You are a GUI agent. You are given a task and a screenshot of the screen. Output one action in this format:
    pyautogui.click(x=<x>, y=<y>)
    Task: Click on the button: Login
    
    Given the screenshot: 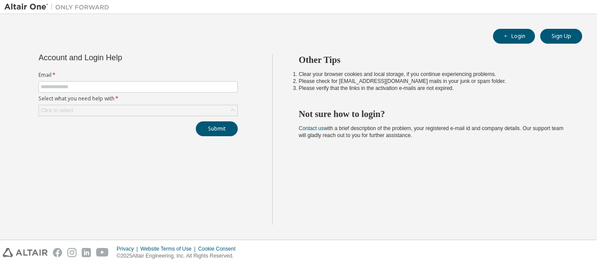 What is the action you would take?
    pyautogui.click(x=514, y=36)
    